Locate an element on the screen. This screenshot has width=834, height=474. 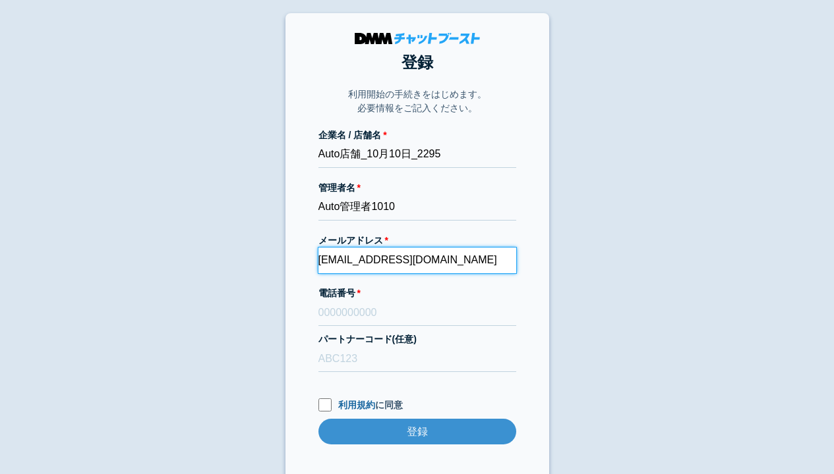
label: パートナーコード(任意) is located at coordinates (417, 339).